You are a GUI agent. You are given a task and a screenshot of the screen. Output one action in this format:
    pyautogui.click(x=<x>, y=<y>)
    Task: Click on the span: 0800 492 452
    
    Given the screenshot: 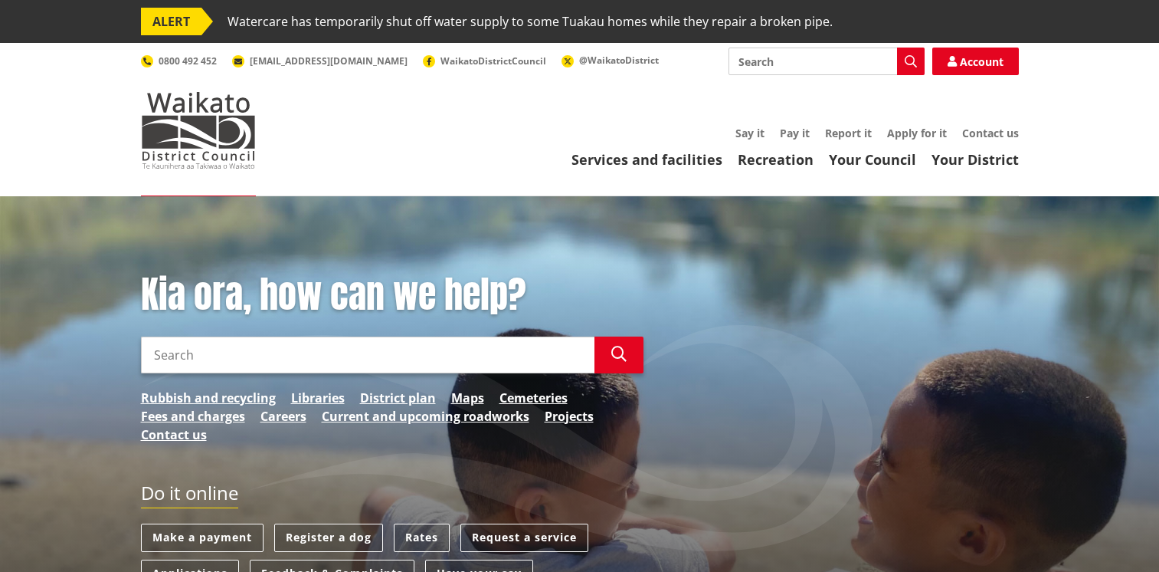 What is the action you would take?
    pyautogui.click(x=188, y=61)
    